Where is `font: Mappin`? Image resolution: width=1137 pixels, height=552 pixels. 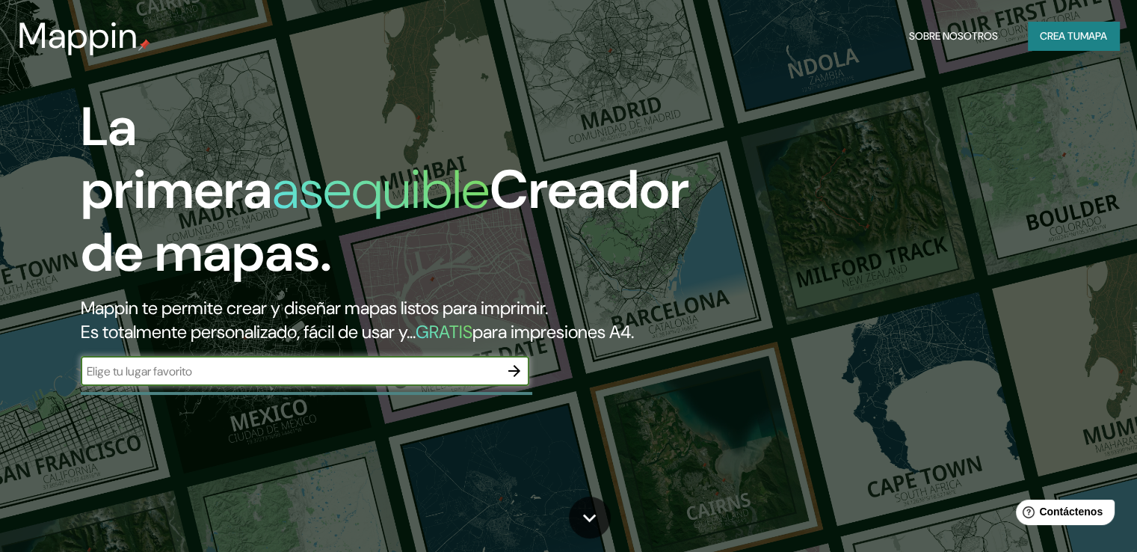 font: Mappin is located at coordinates (78, 35).